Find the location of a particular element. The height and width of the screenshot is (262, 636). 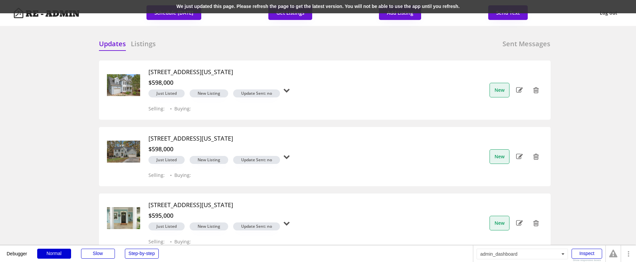

h6: Sent Messages is located at coordinates (526, 44).